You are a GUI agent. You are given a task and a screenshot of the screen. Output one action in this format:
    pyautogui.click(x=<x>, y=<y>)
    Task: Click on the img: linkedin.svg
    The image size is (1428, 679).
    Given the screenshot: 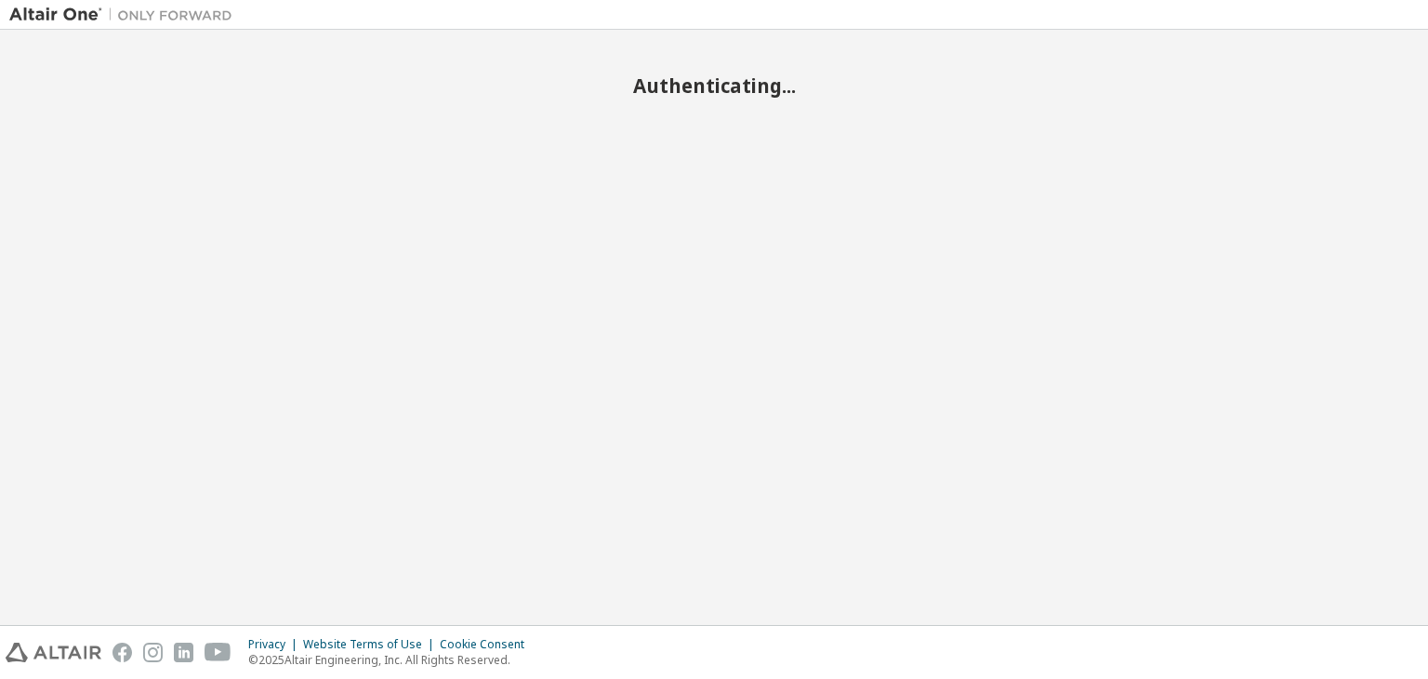 What is the action you would take?
    pyautogui.click(x=183, y=652)
    